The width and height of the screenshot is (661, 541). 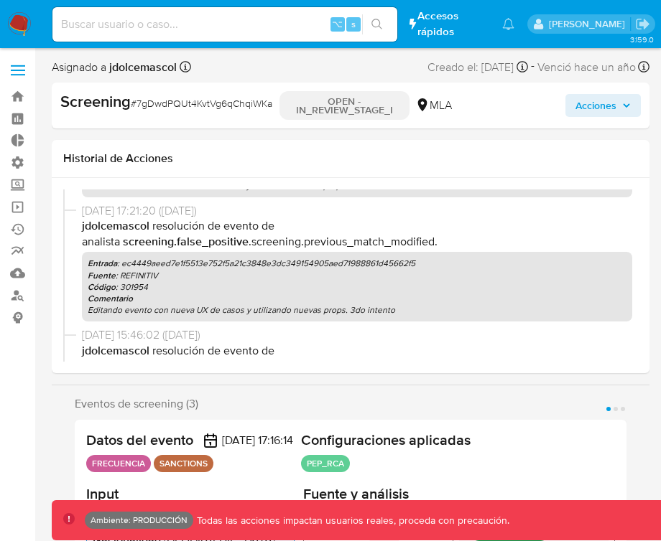 What do you see at coordinates (595, 106) in the screenshot?
I see `span: Acciones` at bounding box center [595, 106].